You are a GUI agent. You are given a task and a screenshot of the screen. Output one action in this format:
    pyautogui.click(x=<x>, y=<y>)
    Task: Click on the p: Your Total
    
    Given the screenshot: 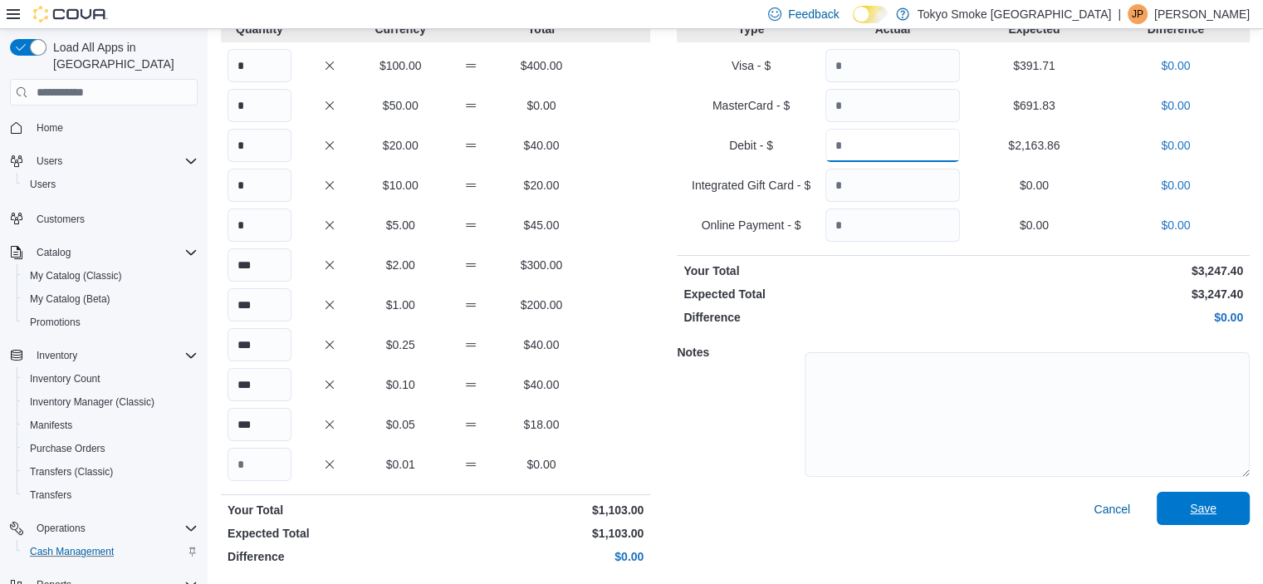 What is the action you would take?
    pyautogui.click(x=330, y=510)
    